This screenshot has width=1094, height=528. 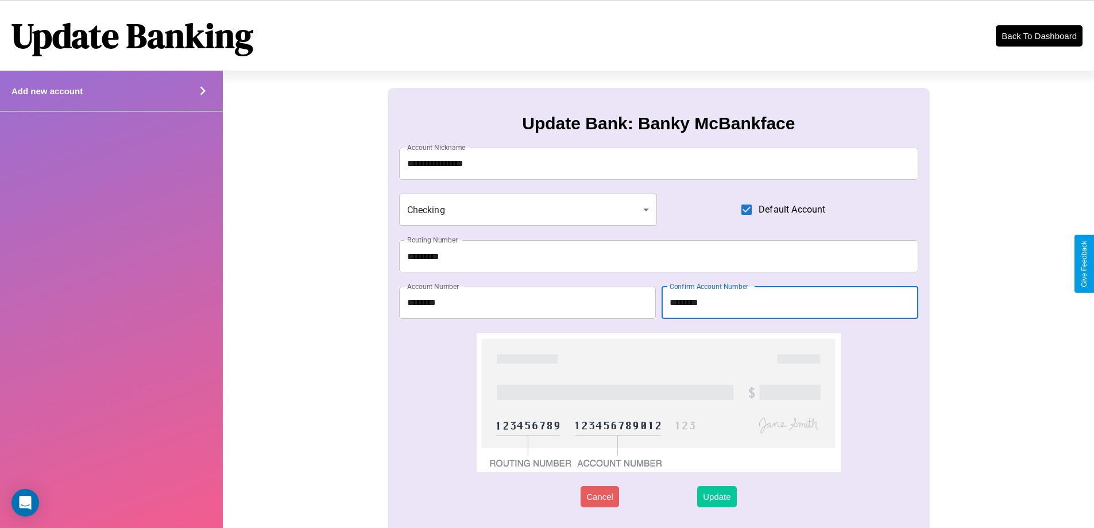 I want to click on div: Checking, so click(x=528, y=210).